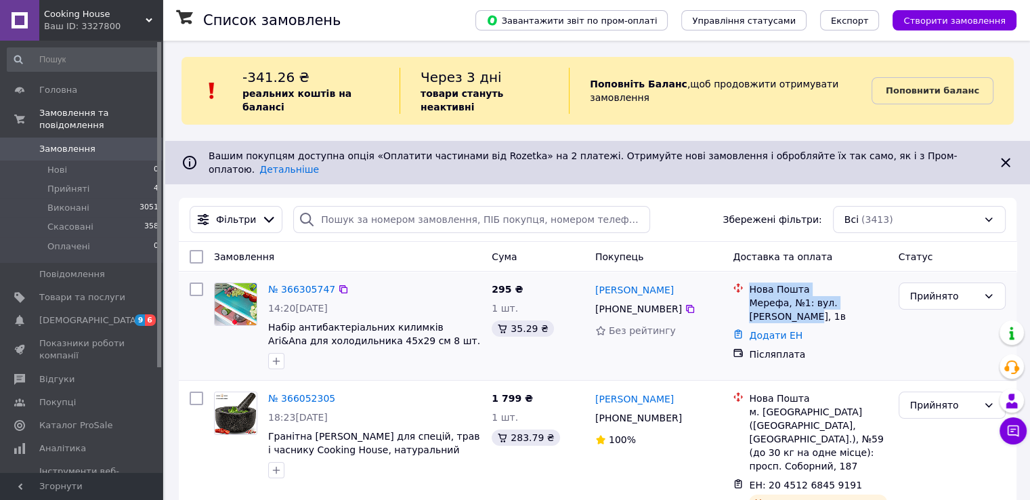 Image resolution: width=1030 pixels, height=500 pixels. Describe the element at coordinates (571, 20) in the screenshot. I see `span: Завантажити звіт по пром-оплаті` at that location.